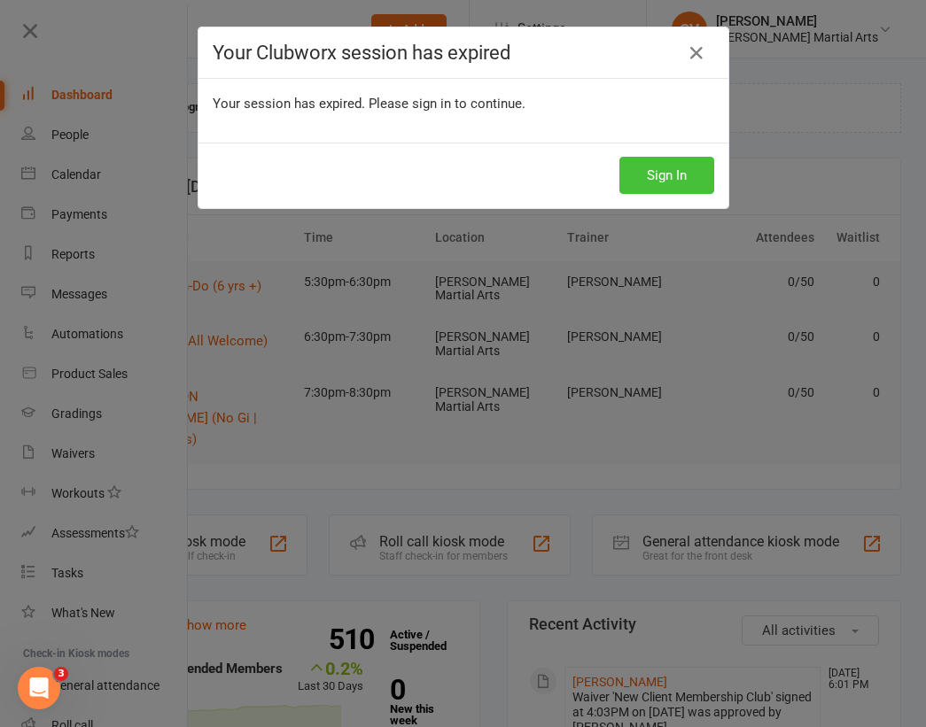  What do you see at coordinates (369, 104) in the screenshot?
I see `span: Your session has expired. Please sign in to continue.` at bounding box center [369, 104].